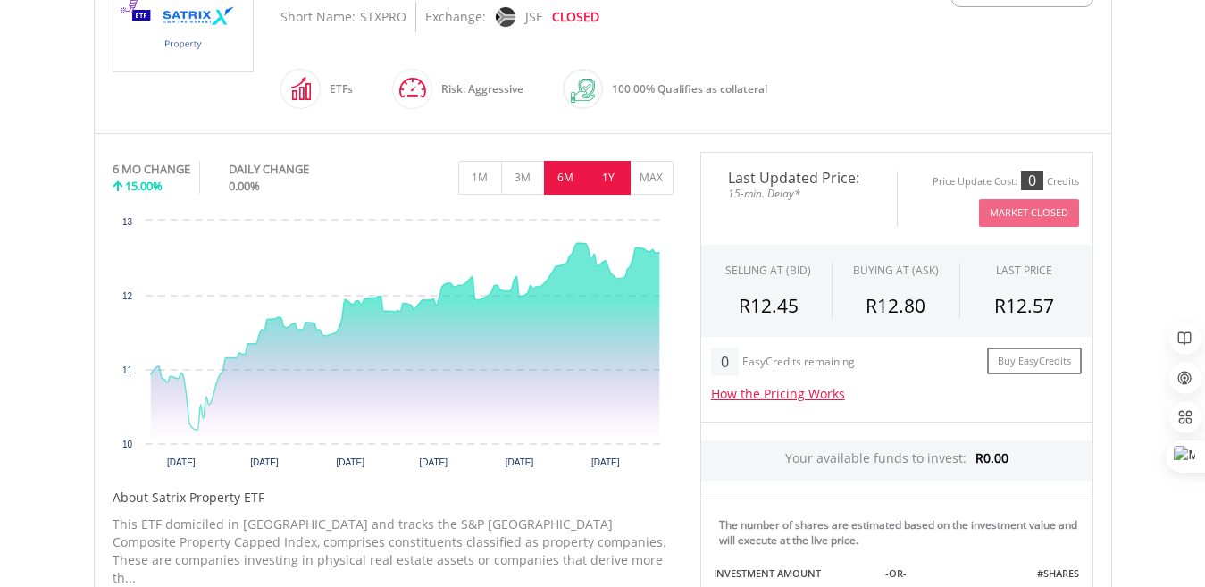 The height and width of the screenshot is (587, 1205). Describe the element at coordinates (244, 186) in the screenshot. I see `span: 0.00%` at that location.